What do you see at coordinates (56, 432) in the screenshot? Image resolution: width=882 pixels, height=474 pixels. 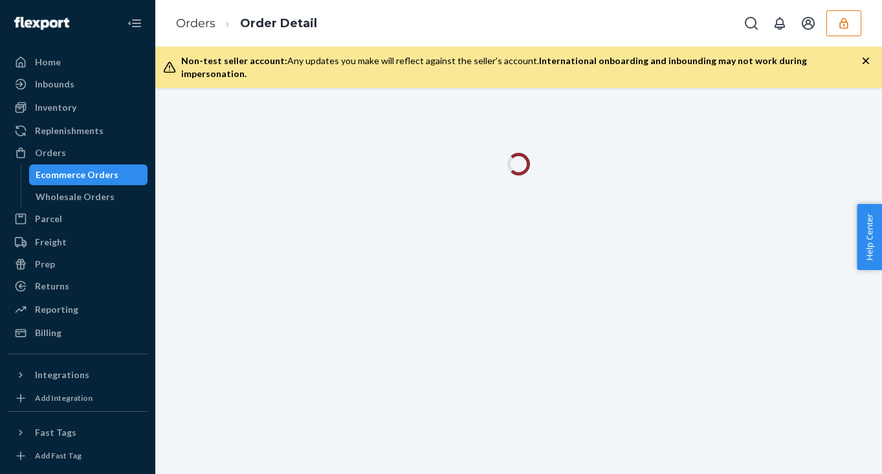 I see `div: Fast Tags` at bounding box center [56, 432].